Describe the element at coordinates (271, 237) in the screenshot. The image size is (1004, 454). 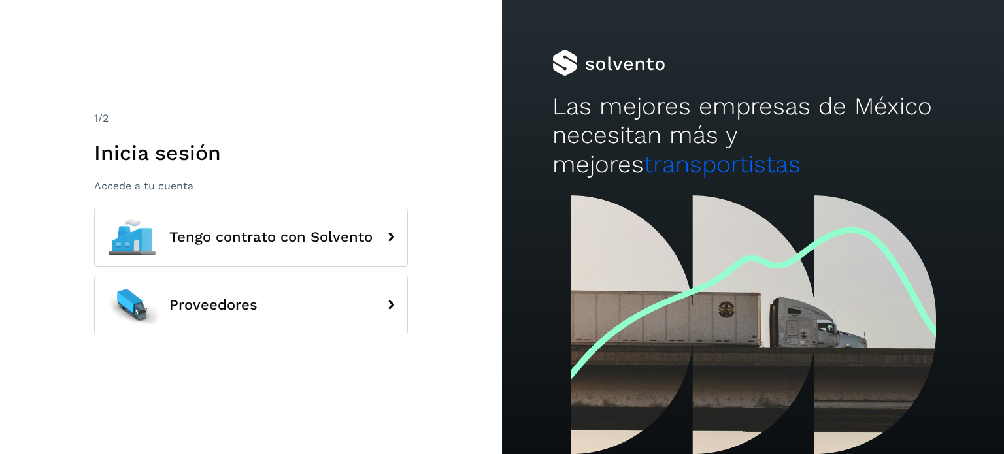
I see `span: Tengo contrato con Solvento` at that location.